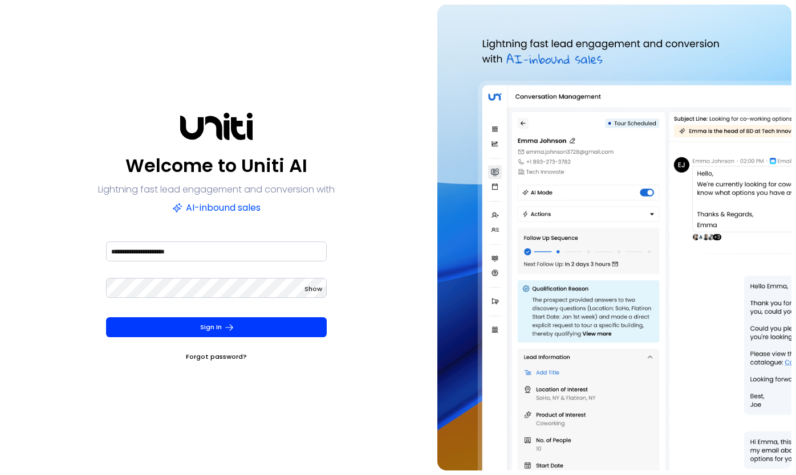 This screenshot has width=796, height=475. Describe the element at coordinates (216, 190) in the screenshot. I see `p: Lightning fast lead engagement and conversion with` at that location.